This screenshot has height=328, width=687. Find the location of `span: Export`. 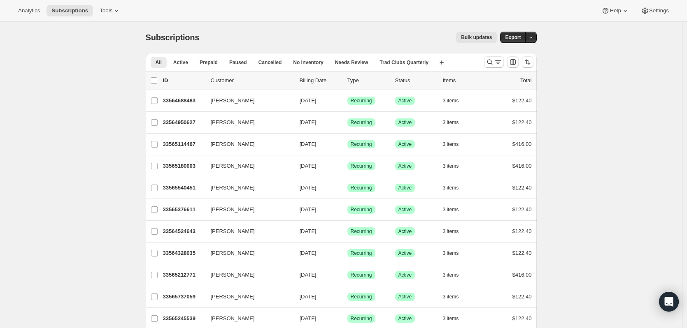

span: Export is located at coordinates (513, 37).